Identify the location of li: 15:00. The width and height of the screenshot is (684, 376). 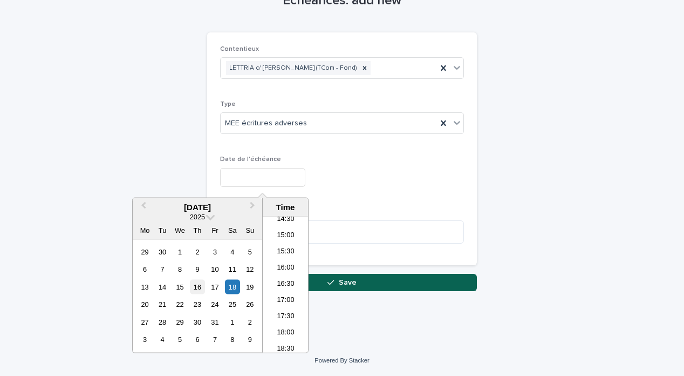
(286, 236).